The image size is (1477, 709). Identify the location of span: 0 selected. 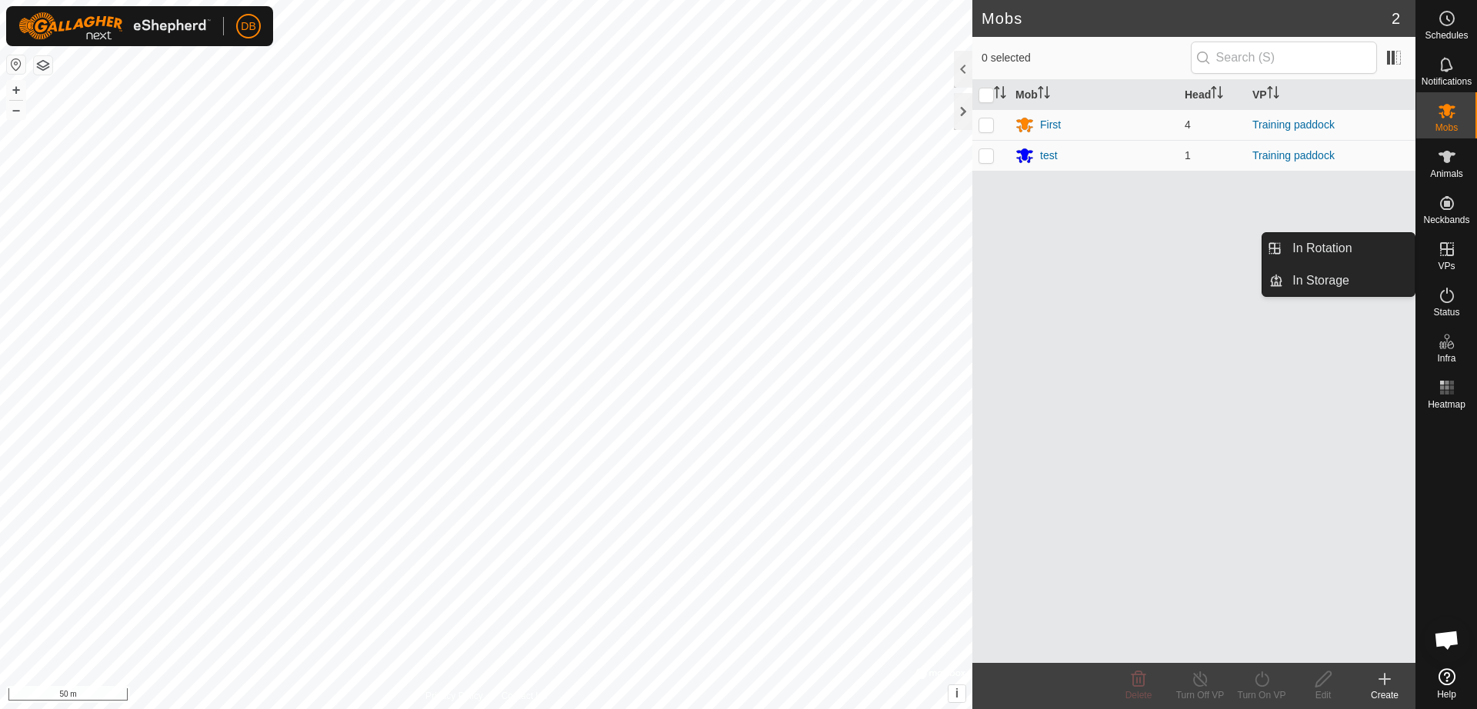
(1086, 58).